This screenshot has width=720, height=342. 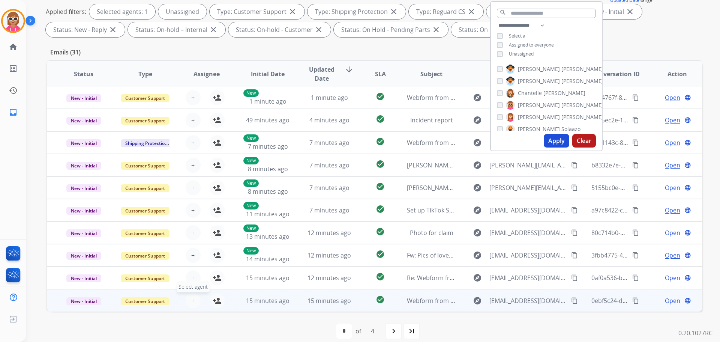 What do you see at coordinates (146, 143) in the screenshot?
I see `span: Shipping Protection` at bounding box center [146, 143].